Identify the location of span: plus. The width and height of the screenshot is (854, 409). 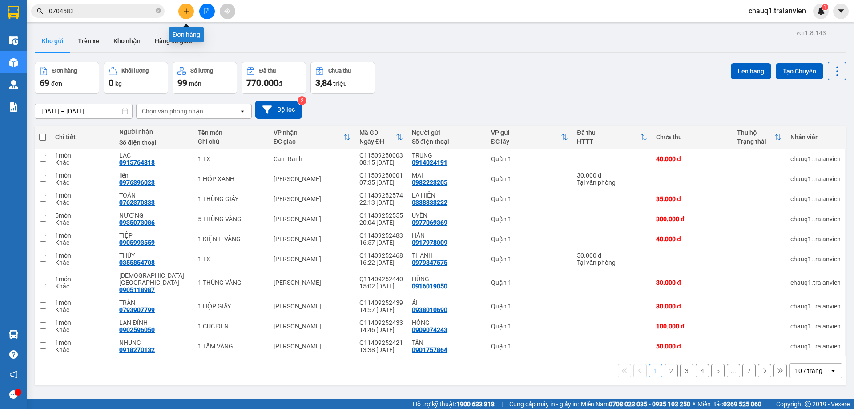
(186, 11).